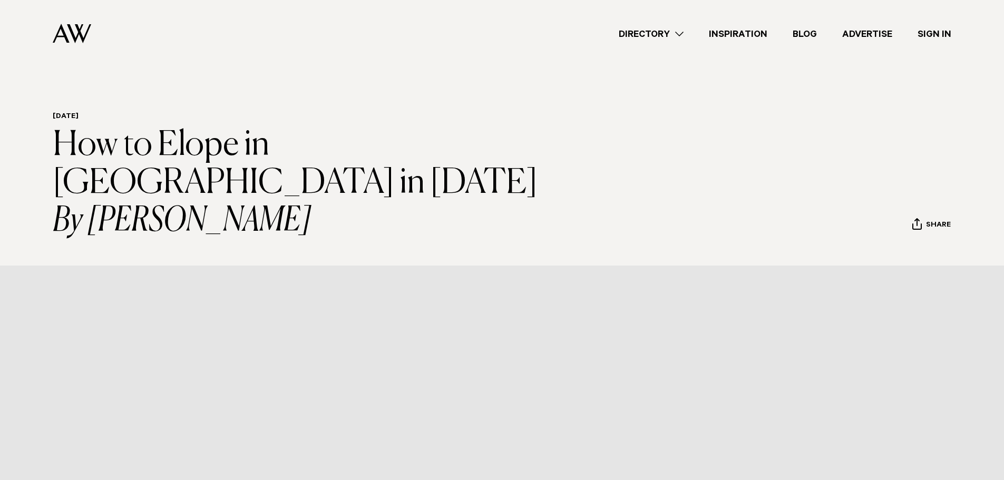 The height and width of the screenshot is (480, 1004). I want to click on a: Directory, so click(651, 34).